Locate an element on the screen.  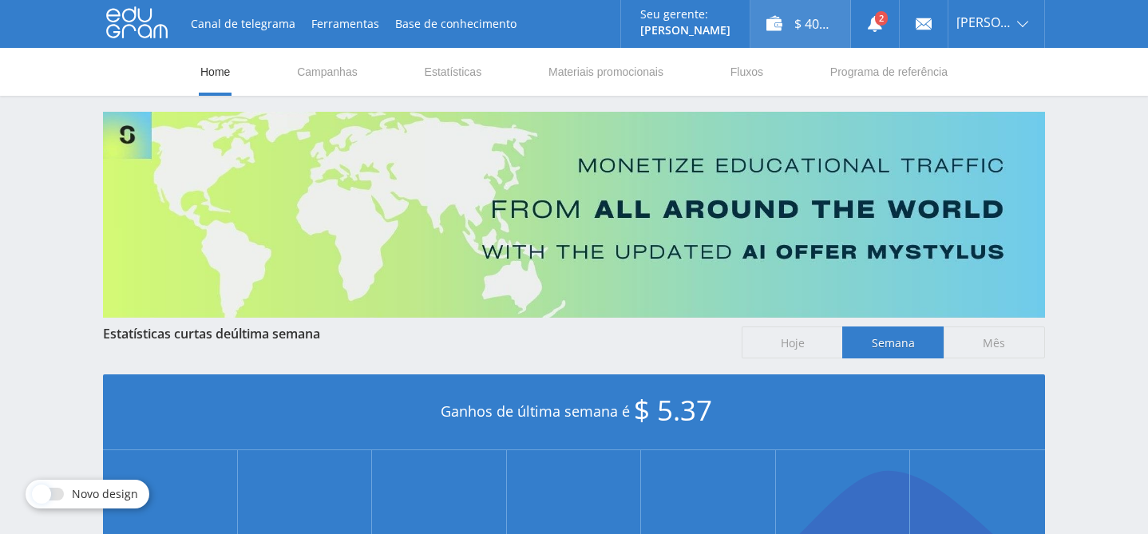
span: Semana is located at coordinates (893, 343).